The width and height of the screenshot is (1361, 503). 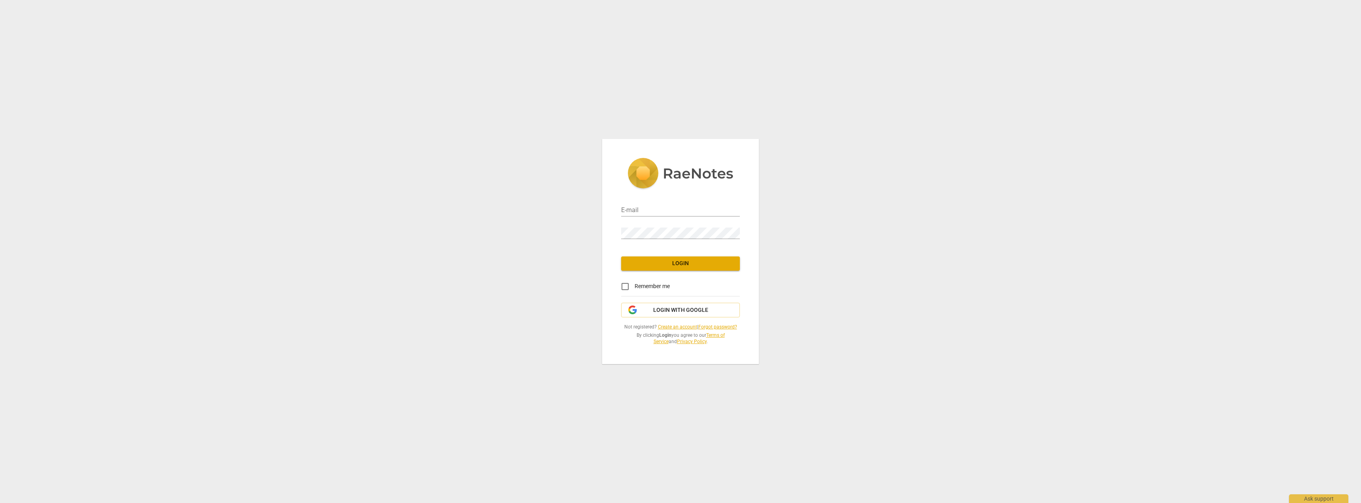 What do you see at coordinates (680, 310) in the screenshot?
I see `button: Login with Google` at bounding box center [680, 310].